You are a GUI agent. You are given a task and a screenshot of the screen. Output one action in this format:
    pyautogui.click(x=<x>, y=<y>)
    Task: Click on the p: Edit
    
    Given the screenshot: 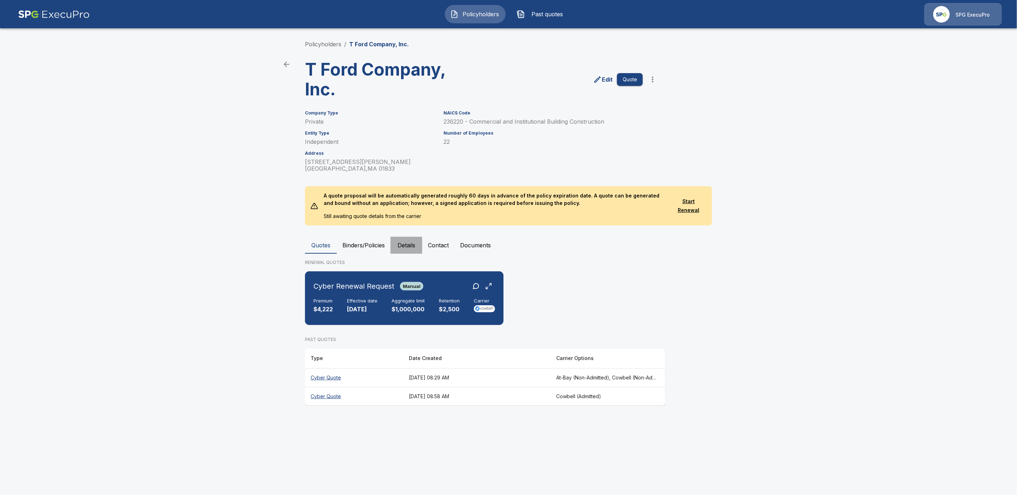 What is the action you would take?
    pyautogui.click(x=607, y=80)
    